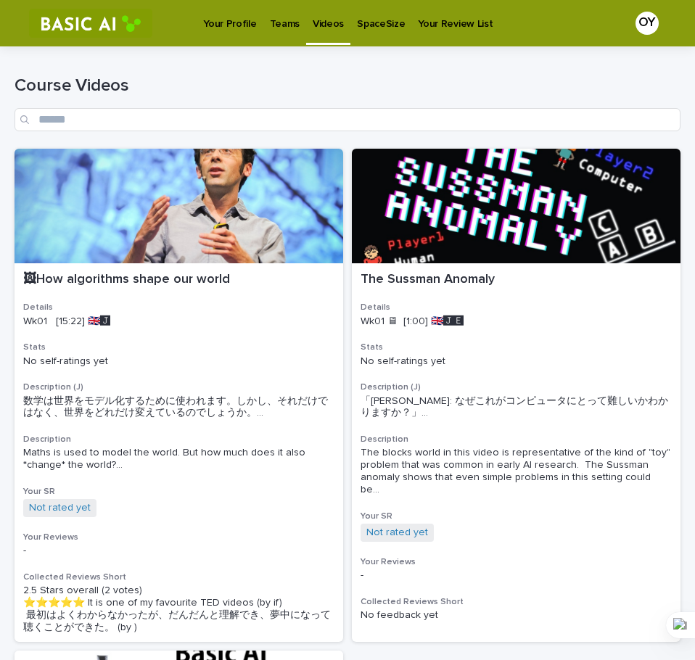 The image size is (695, 660). Describe the element at coordinates (516, 280) in the screenshot. I see `p: The Sussman Anomaly` at that location.